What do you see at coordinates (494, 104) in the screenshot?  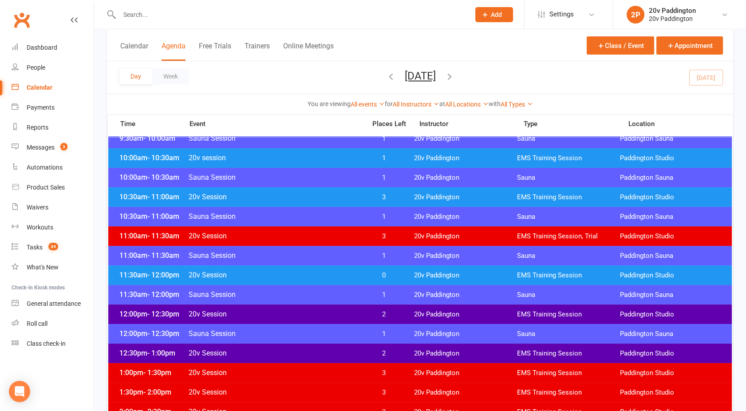 I see `strong: with` at bounding box center [494, 104].